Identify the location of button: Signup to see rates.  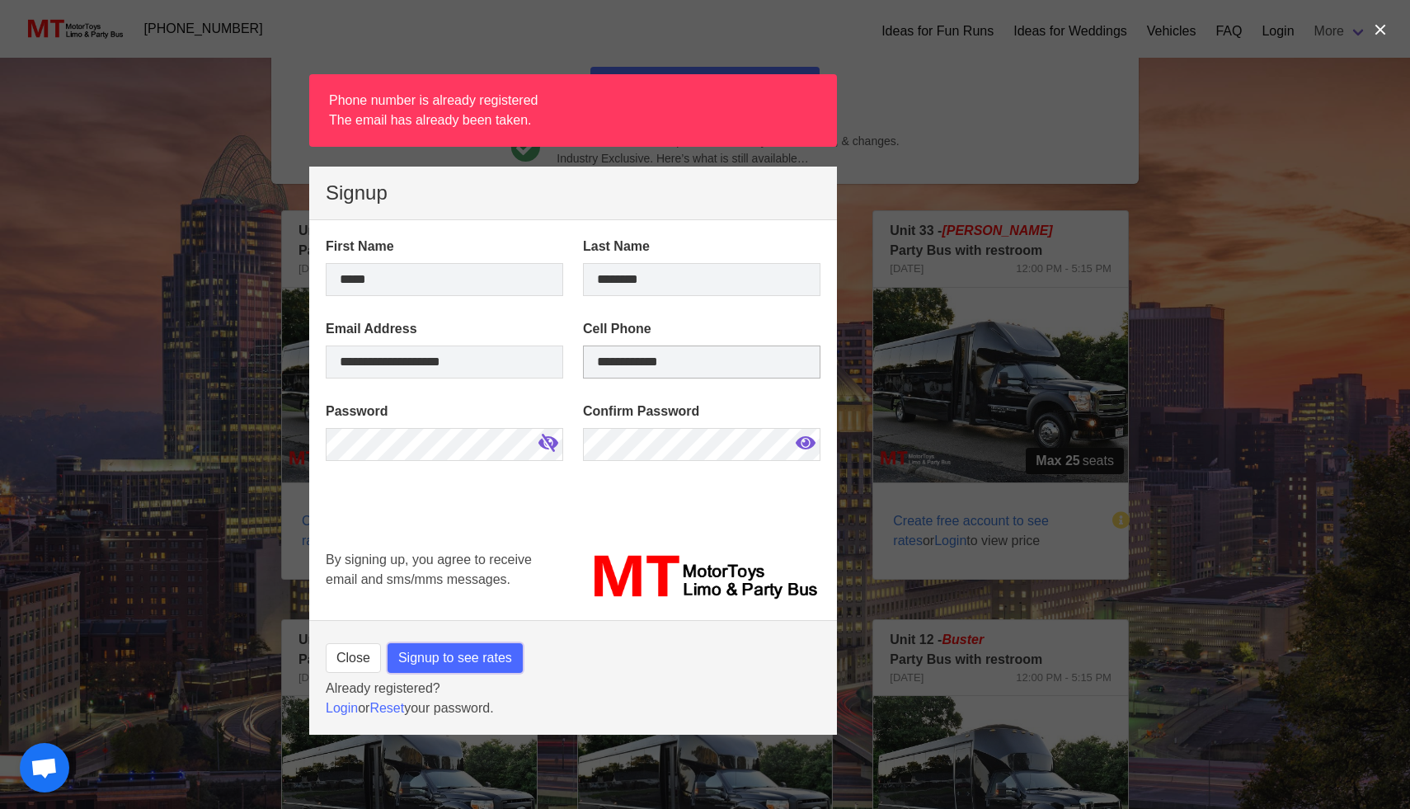
(455, 658).